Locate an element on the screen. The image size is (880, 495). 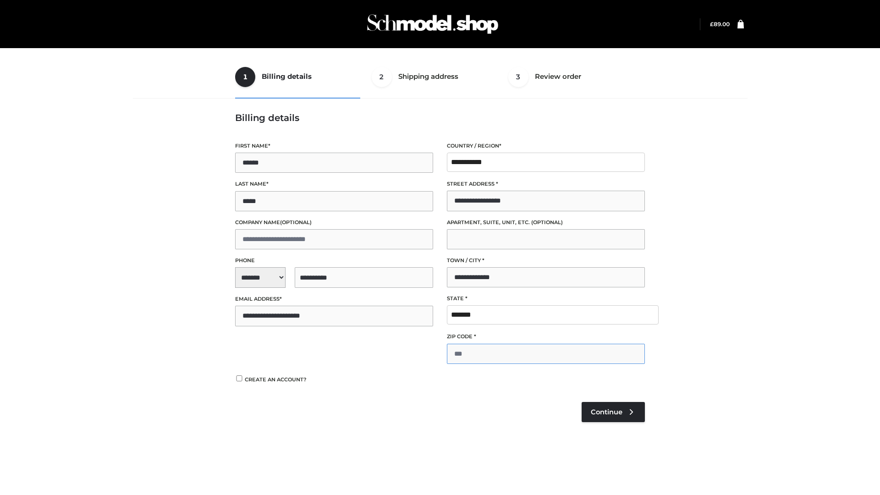
label: Company name is located at coordinates (334, 222).